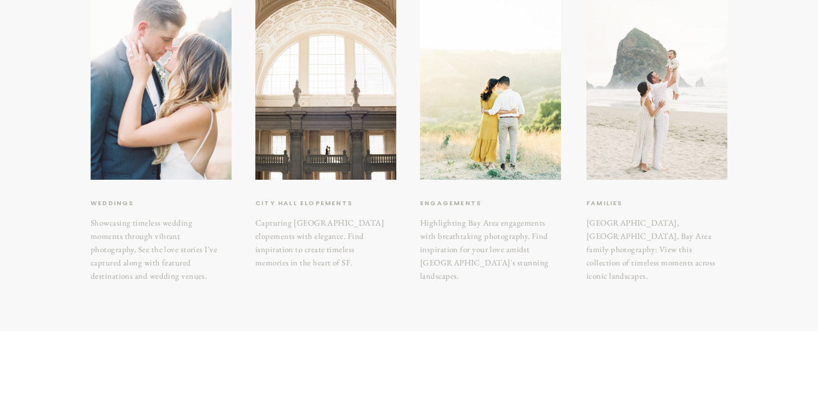 This screenshot has width=818, height=412. What do you see at coordinates (157, 235) in the screenshot?
I see `h3: Showcasing timeless wedding moments through vibrant photography. See the love stories I've captur...` at bounding box center [157, 235].